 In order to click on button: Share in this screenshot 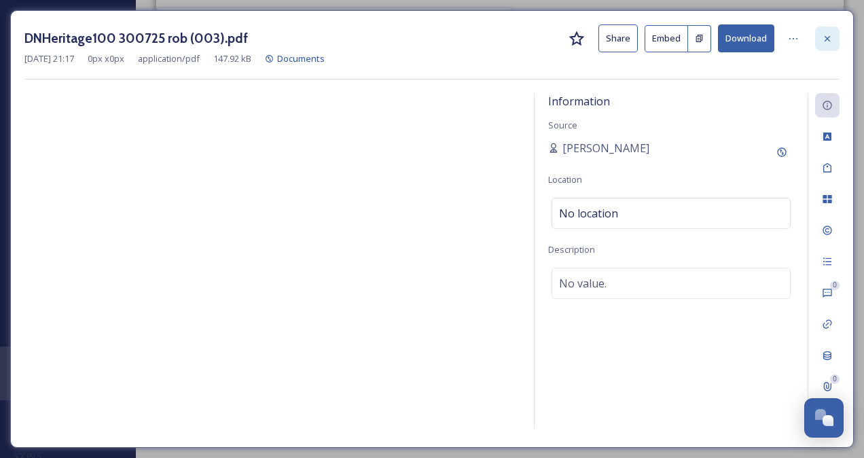, I will do `click(618, 38)`.